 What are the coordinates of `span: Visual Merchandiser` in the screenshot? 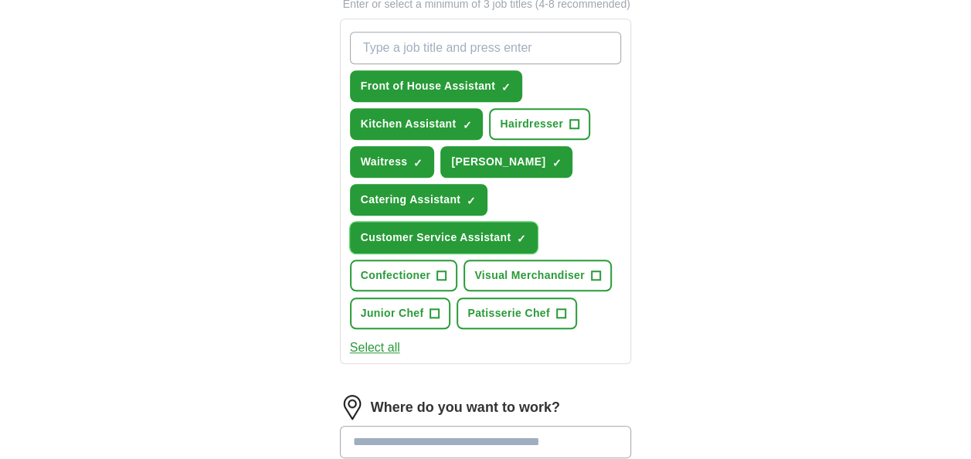 It's located at (529, 275).